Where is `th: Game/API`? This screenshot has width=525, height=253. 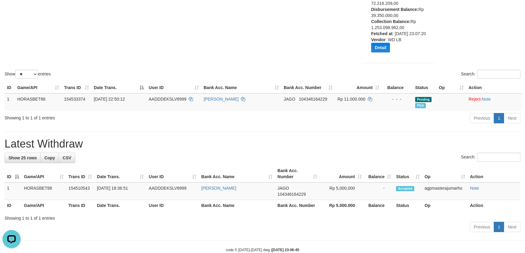
th: Game/API is located at coordinates (44, 206).